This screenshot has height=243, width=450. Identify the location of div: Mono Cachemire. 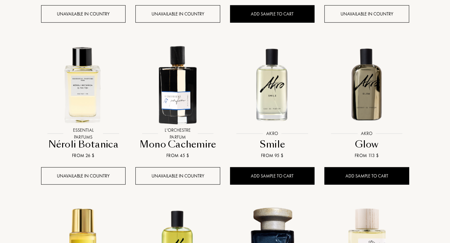
(178, 144).